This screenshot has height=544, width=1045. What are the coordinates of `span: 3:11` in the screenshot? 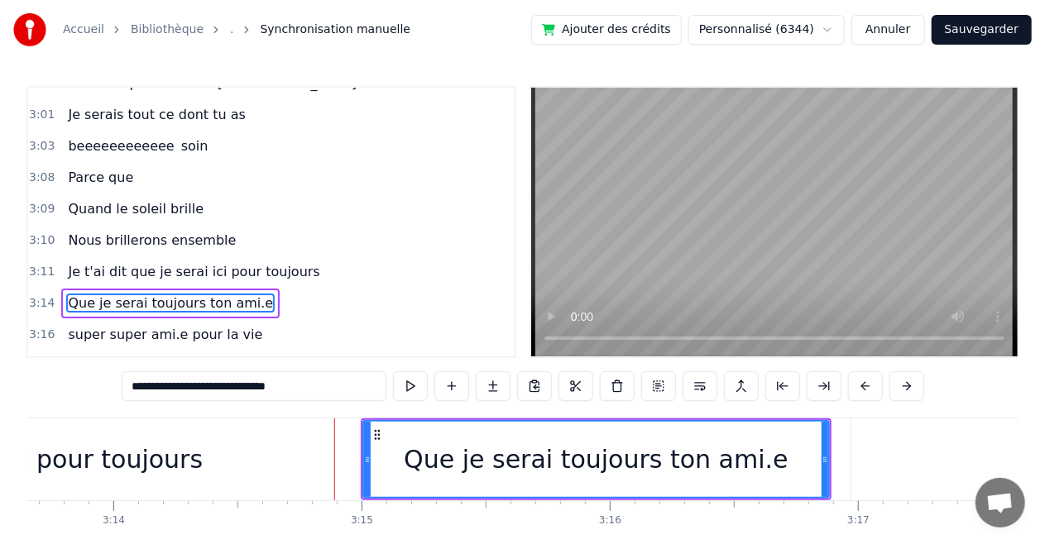 It's located at (41, 272).